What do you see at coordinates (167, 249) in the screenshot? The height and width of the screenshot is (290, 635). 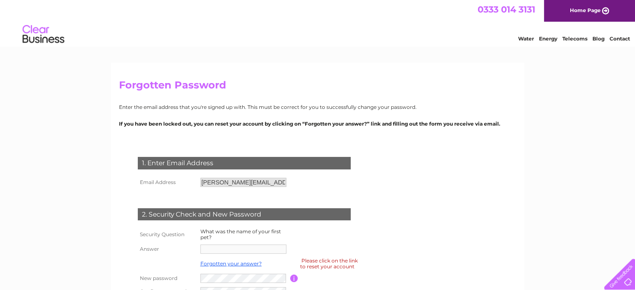 I see `th: Answer` at bounding box center [167, 249].